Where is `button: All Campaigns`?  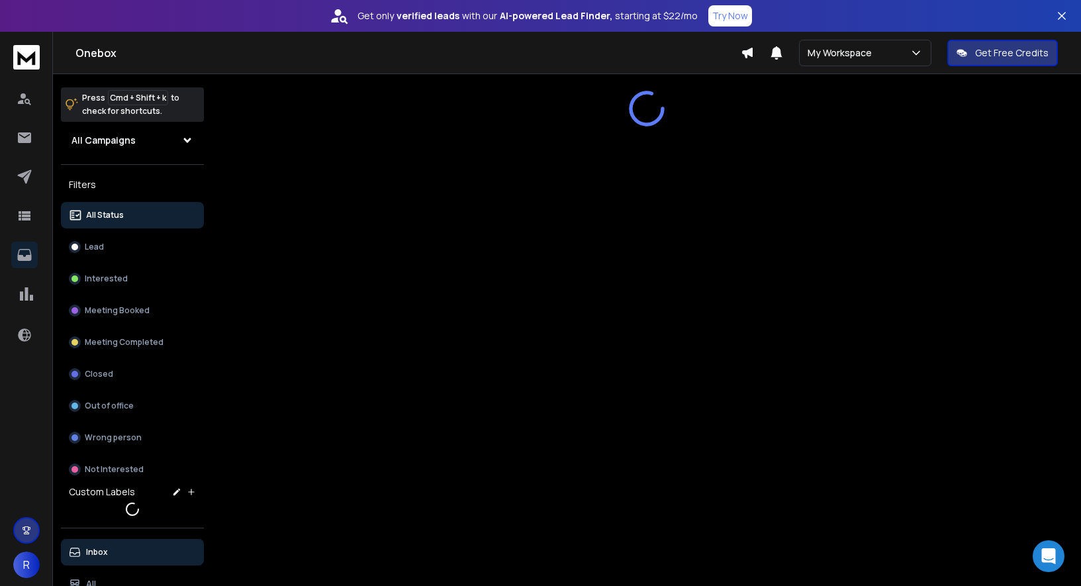 button: All Campaigns is located at coordinates (132, 140).